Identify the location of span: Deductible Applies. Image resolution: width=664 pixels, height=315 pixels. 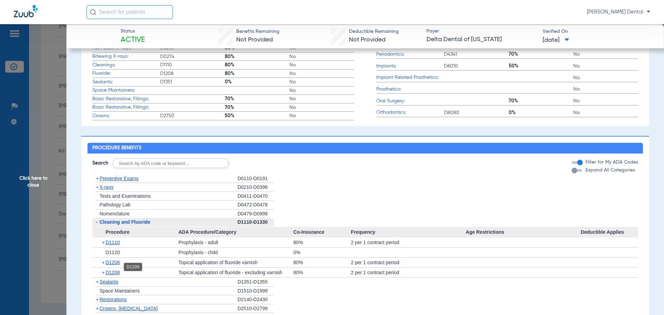
(609, 232).